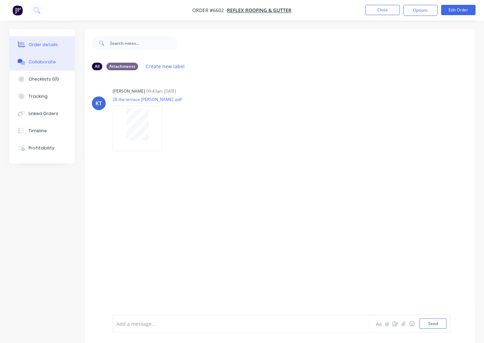 This screenshot has height=343, width=484. Describe the element at coordinates (42, 79) in the screenshot. I see `button: Checklists 0/0` at that location.